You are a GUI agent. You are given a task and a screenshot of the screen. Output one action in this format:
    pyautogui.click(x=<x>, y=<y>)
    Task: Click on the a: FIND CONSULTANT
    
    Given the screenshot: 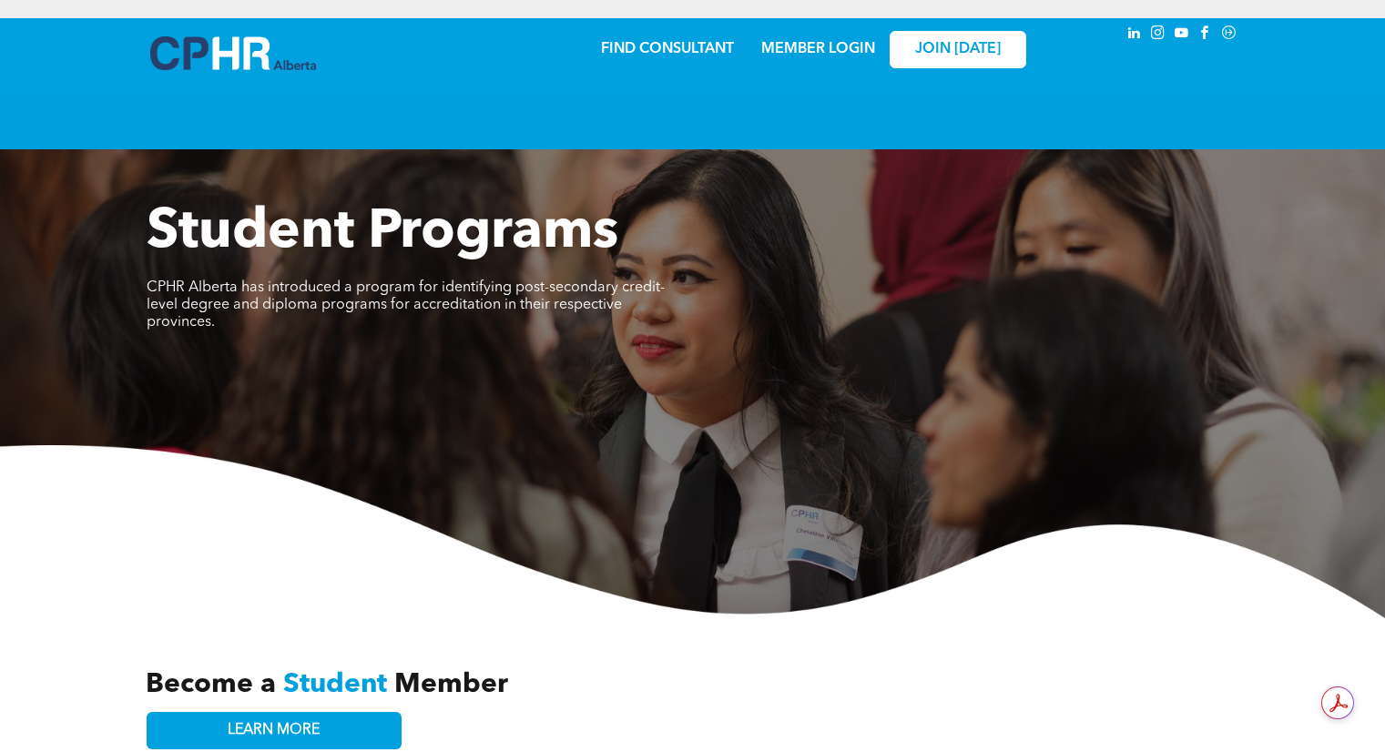 What is the action you would take?
    pyautogui.click(x=667, y=49)
    